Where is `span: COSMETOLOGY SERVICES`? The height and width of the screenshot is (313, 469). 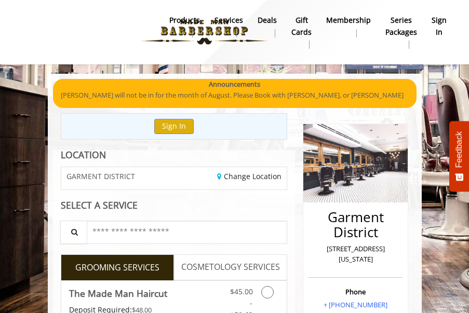
span: COSMETOLOGY SERVICES is located at coordinates (231, 268).